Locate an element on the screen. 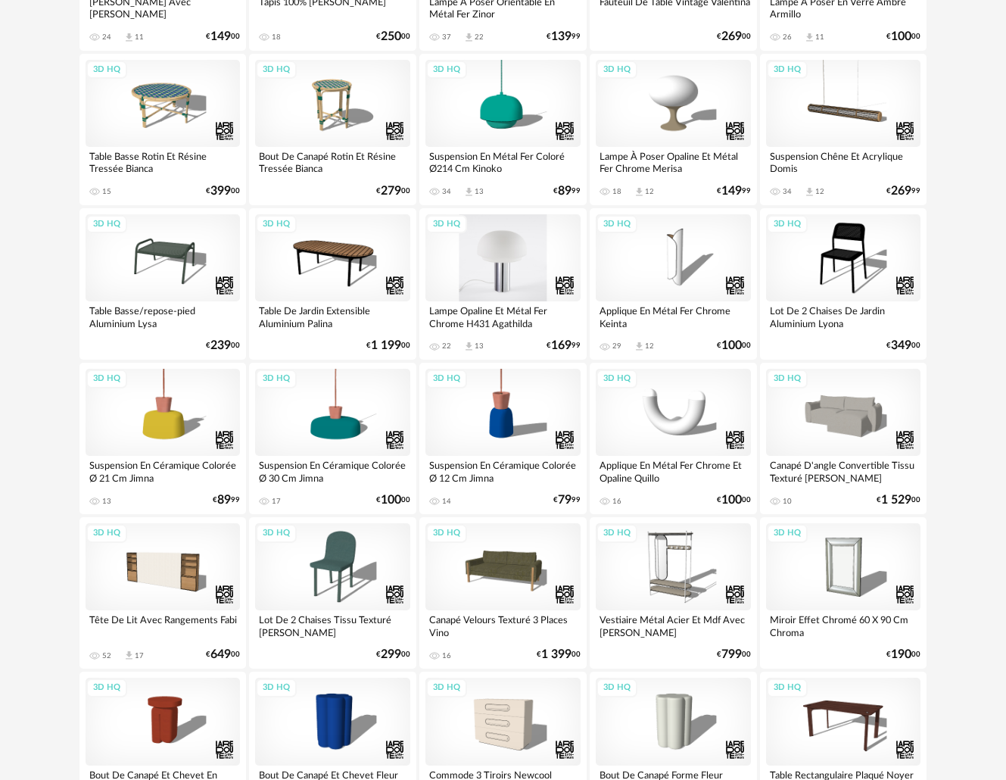  a: 3D HQ Bout De Canapé Rotin Et Résine Tressée Bianca €27900 is located at coordinates (332, 129).